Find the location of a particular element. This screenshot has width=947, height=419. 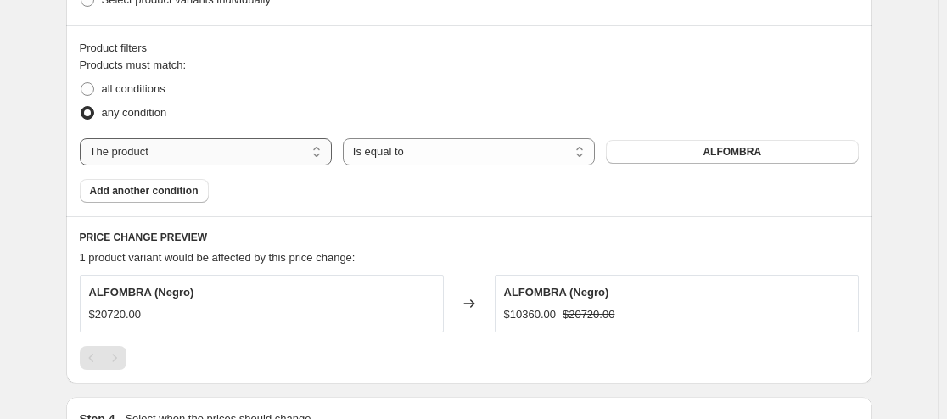

h6: PRICE CHANGE PREVIEW is located at coordinates (469, 238).